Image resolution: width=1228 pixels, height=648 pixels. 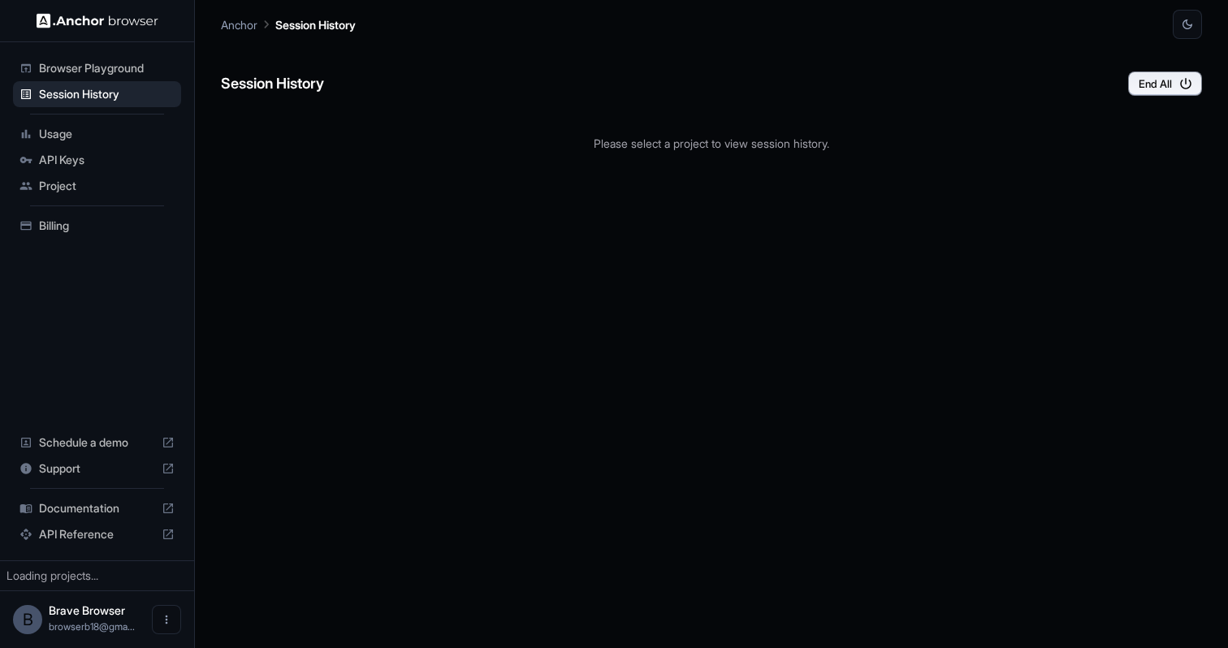 What do you see at coordinates (239, 24) in the screenshot?
I see `p: Anchor` at bounding box center [239, 24].